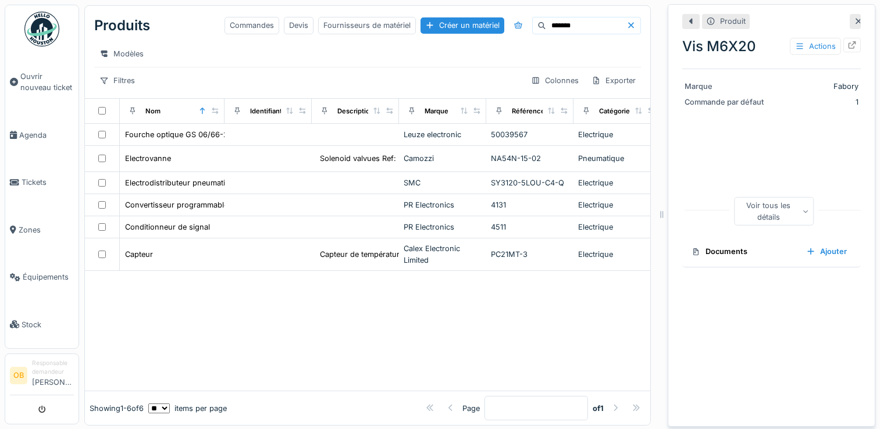 The height and width of the screenshot is (429, 880). I want to click on a: Ouvrir nouveau ticket, so click(42, 82).